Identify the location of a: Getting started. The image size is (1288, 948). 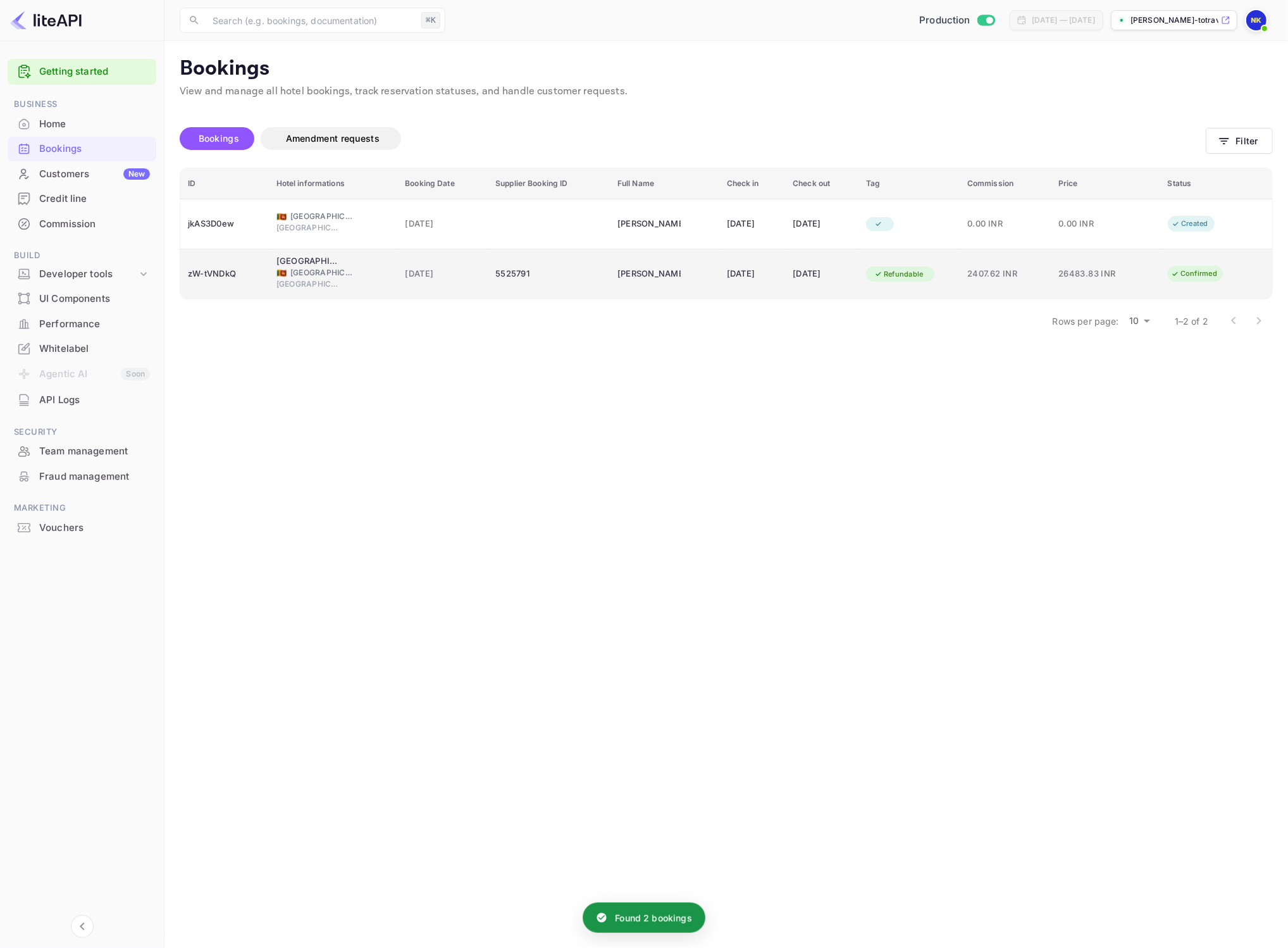
(95, 71).